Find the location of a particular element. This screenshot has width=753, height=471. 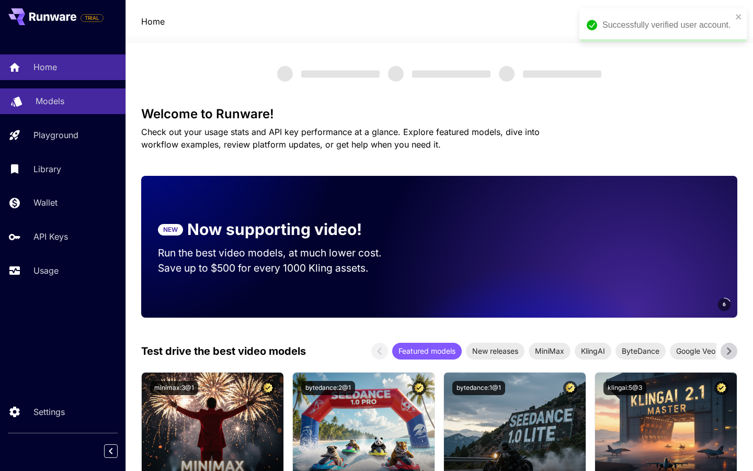

button: Collapse sidebar is located at coordinates (111, 451).